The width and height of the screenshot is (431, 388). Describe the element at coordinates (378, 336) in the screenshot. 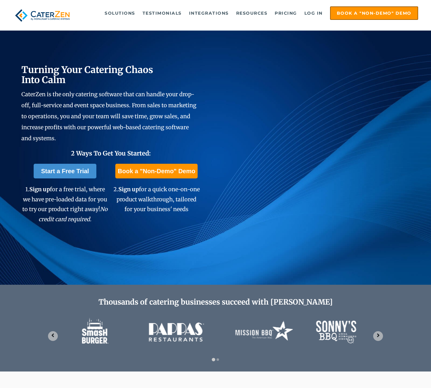

I see `button: Next slide` at that location.